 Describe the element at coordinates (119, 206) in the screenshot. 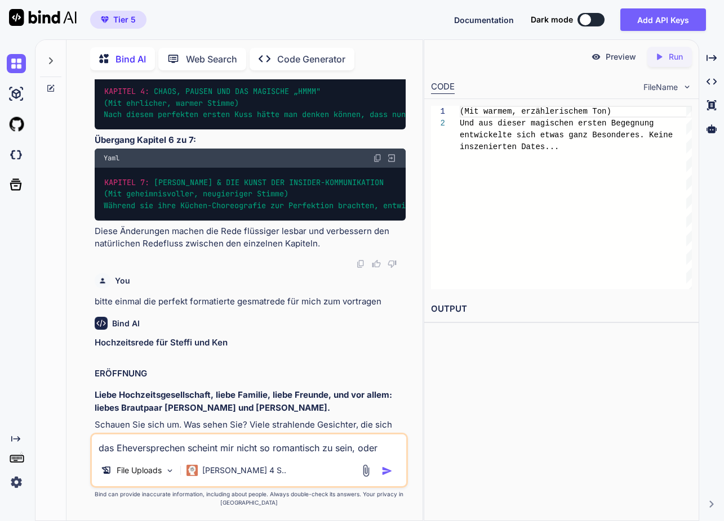

I see `span: Während` at that location.